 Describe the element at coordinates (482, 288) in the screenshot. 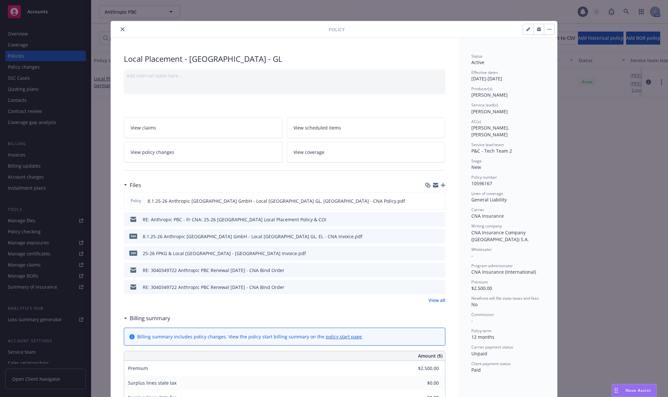

I see `span: $2,500.00` at that location.